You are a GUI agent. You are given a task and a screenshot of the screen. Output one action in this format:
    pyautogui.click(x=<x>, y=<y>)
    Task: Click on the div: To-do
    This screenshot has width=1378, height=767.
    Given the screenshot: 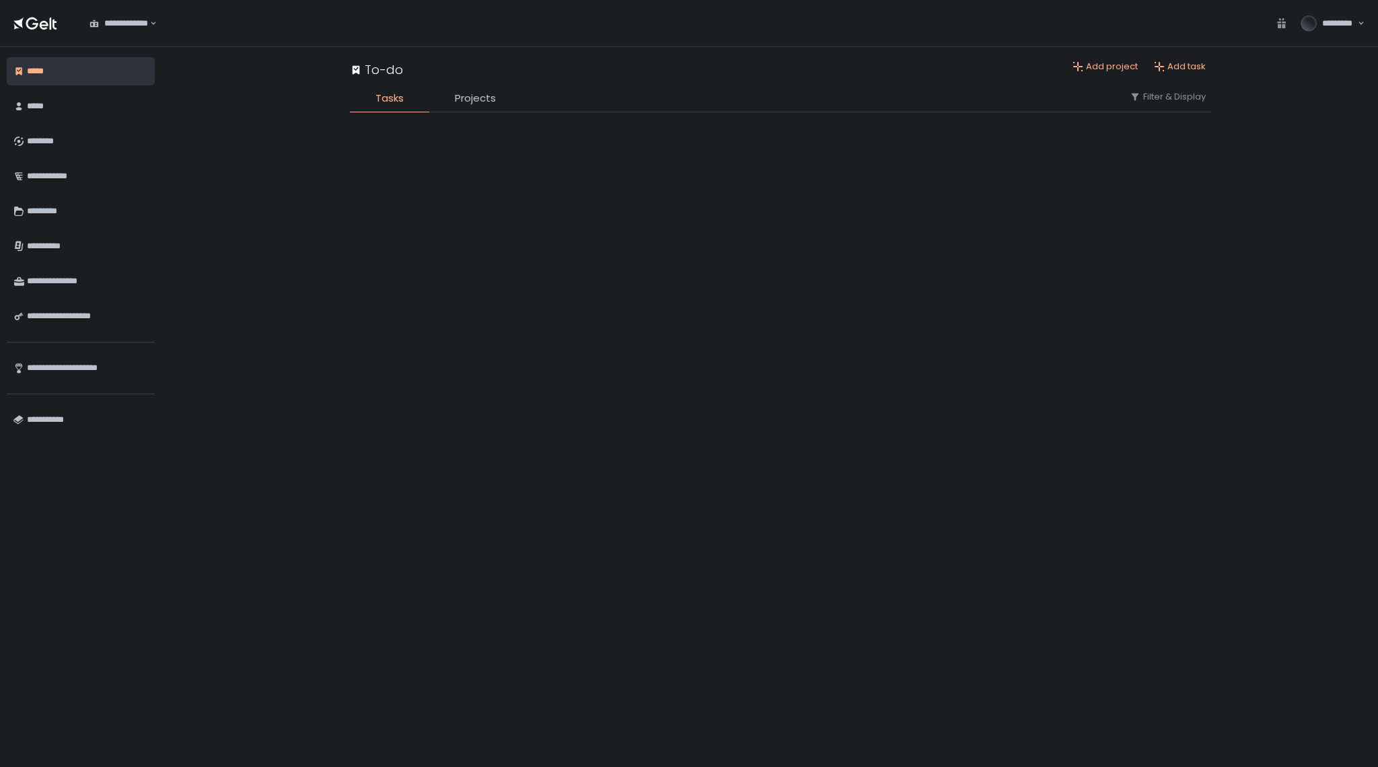 What is the action you would take?
    pyautogui.click(x=376, y=69)
    